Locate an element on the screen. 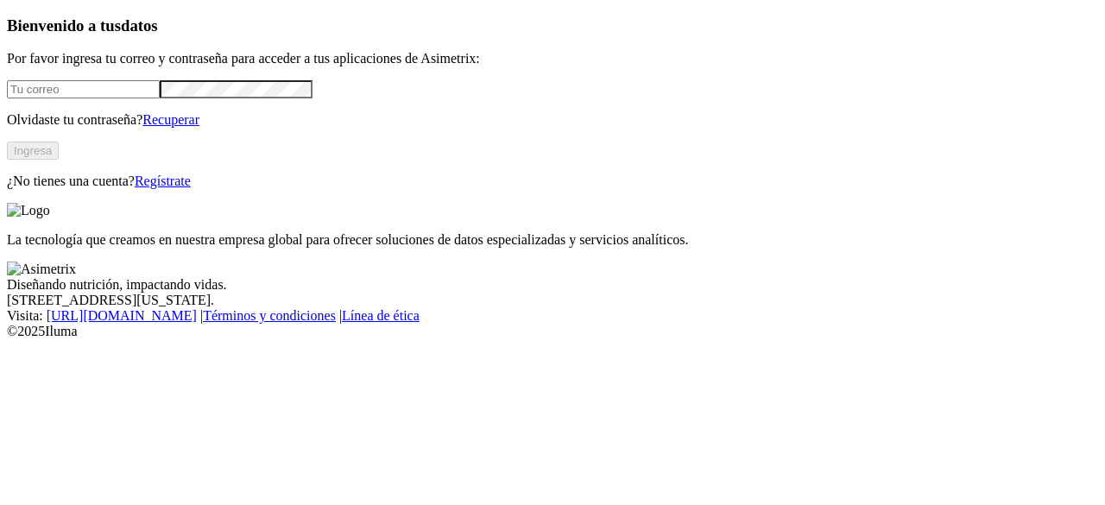 The image size is (1105, 505). img: Logo is located at coordinates (29, 211).